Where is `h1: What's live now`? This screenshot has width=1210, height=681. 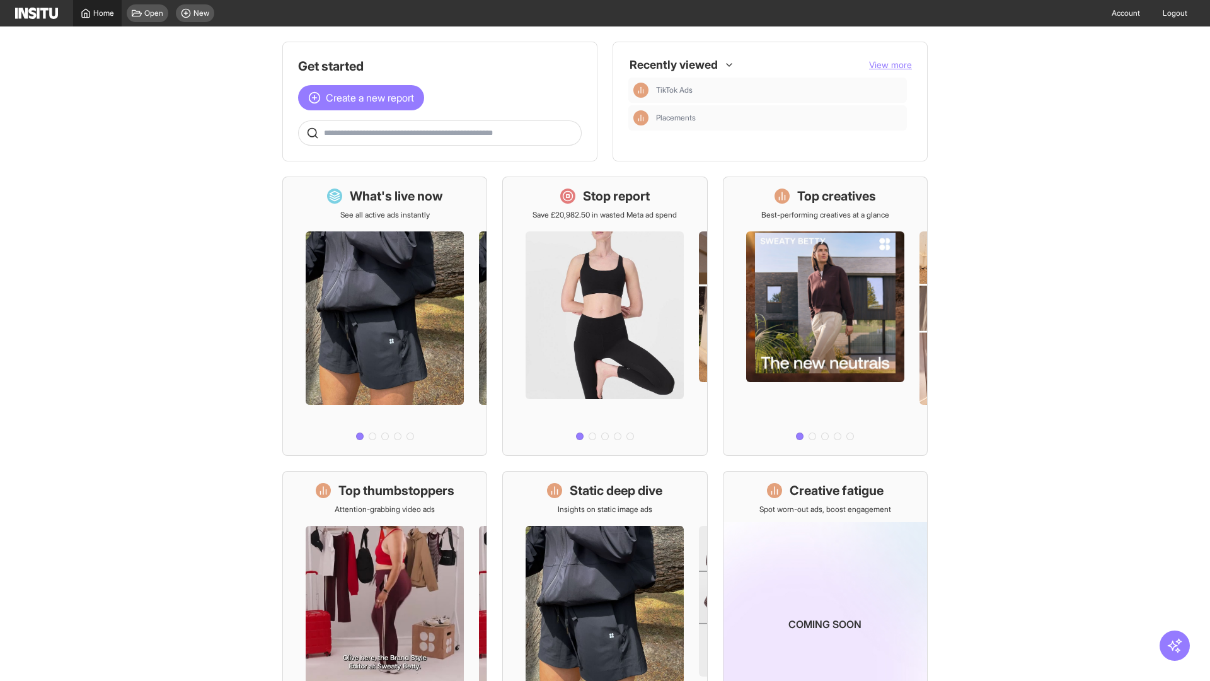 h1: What's live now is located at coordinates (396, 196).